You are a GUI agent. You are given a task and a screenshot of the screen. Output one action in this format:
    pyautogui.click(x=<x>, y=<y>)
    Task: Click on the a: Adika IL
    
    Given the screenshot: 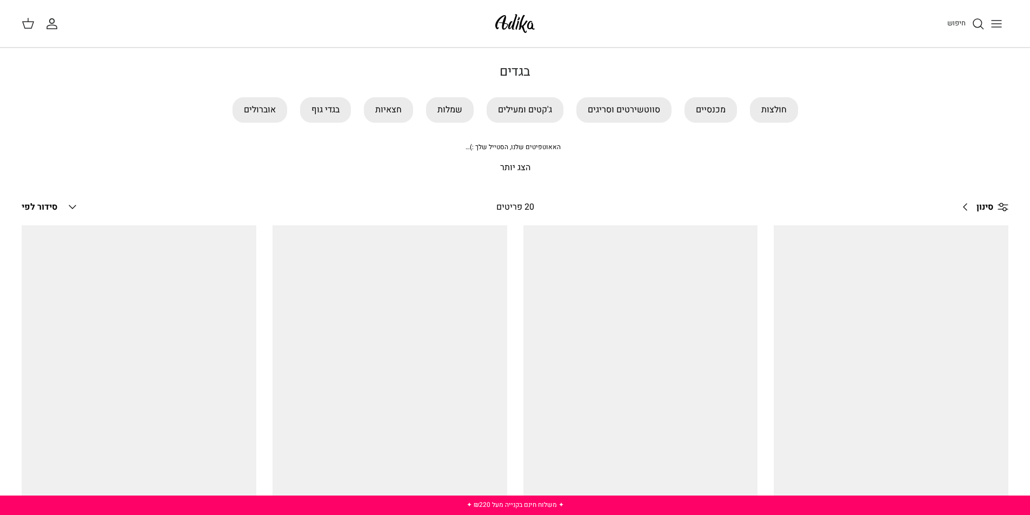 What is the action you would take?
    pyautogui.click(x=515, y=23)
    